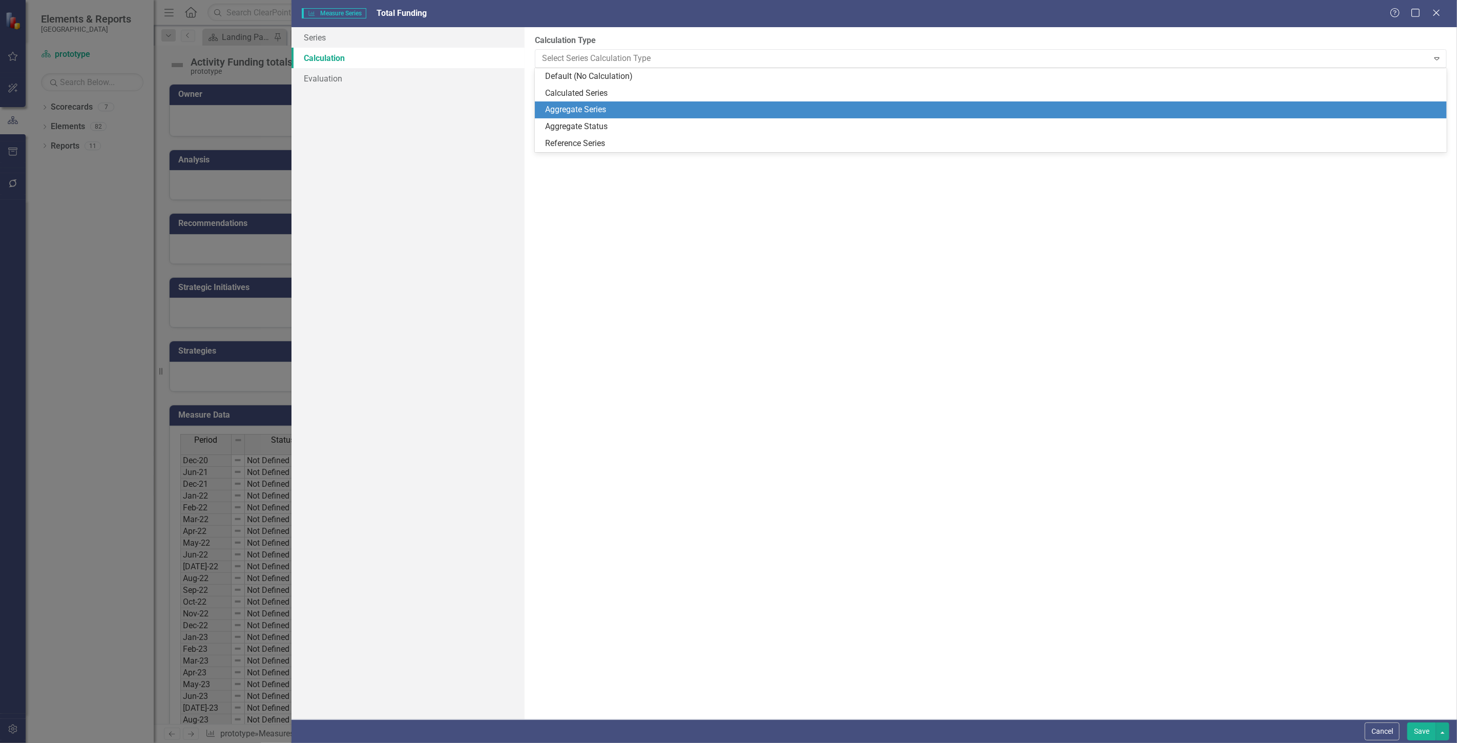 This screenshot has height=743, width=1457. Describe the element at coordinates (990, 40) in the screenshot. I see `label: Calculation Type` at that location.